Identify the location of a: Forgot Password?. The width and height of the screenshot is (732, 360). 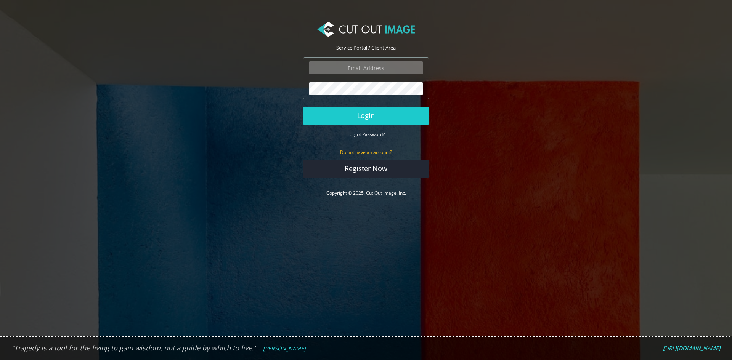
(366, 134).